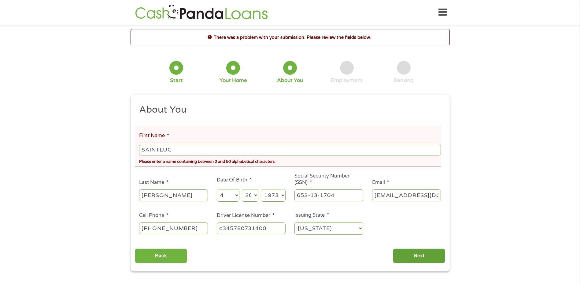 The width and height of the screenshot is (580, 284). Describe the element at coordinates (290, 37) in the screenshot. I see `h2: There was a problem with your submission. Please review the fields below.` at that location.